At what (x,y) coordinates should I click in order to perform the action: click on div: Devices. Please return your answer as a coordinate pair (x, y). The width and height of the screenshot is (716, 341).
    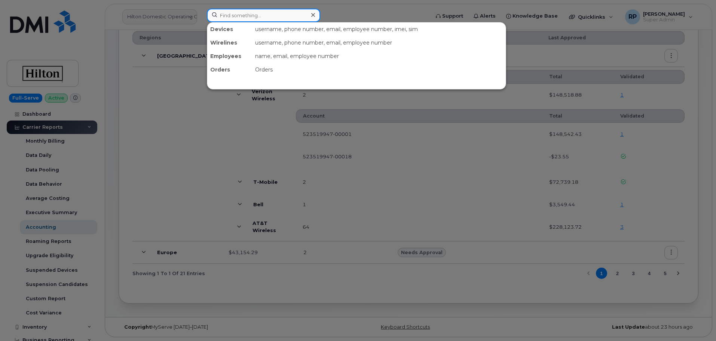
    Looking at the image, I should click on (230, 29).